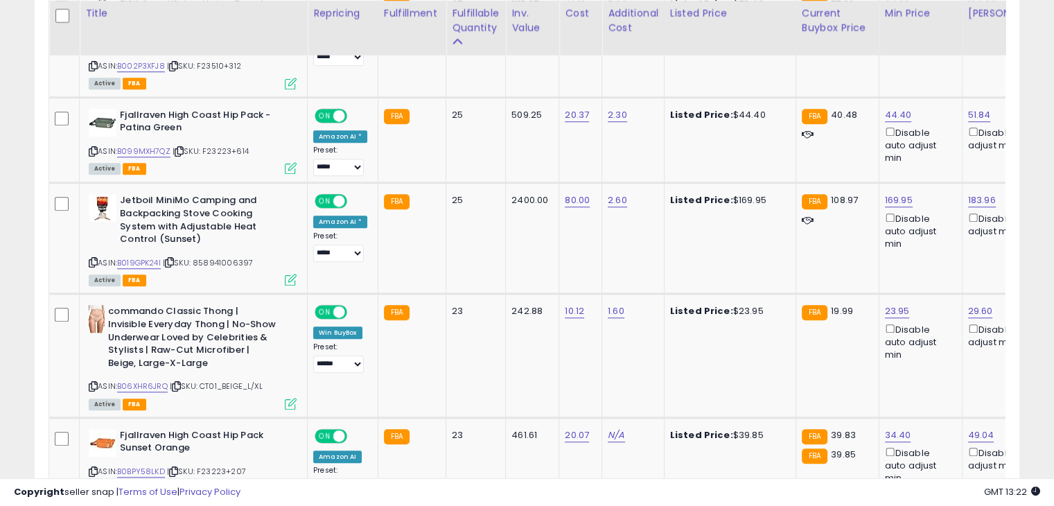  What do you see at coordinates (204, 443) in the screenshot?
I see `b: Fjallraven High Coast Hip Pack Sunset Orange` at bounding box center [204, 443].